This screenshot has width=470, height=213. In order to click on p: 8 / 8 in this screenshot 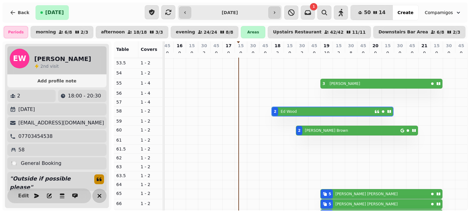, I will do `click(230, 32)`.